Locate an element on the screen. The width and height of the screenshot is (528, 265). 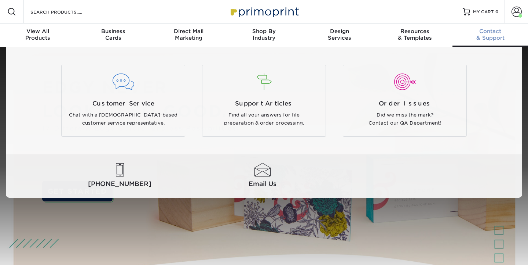
span: 0 is located at coordinates (497, 12).